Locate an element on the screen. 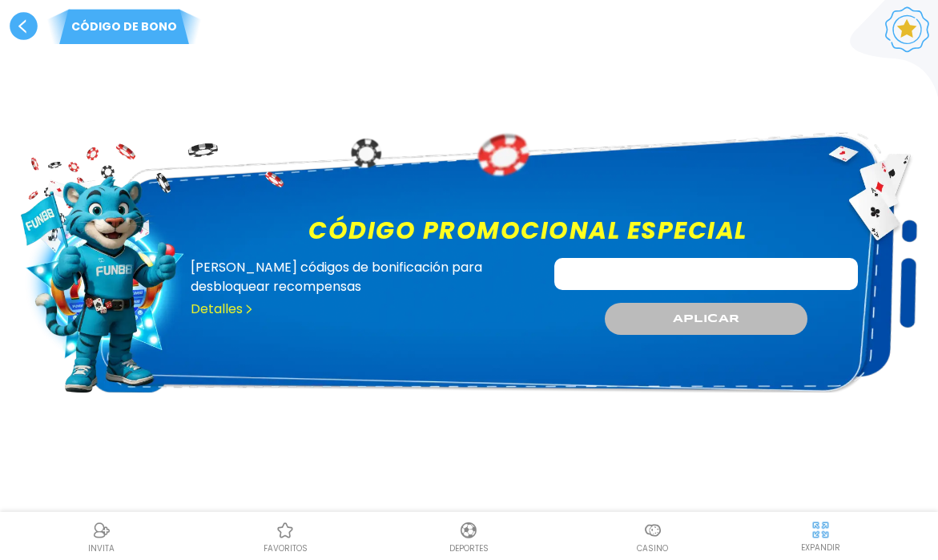 The image size is (938, 560). a: DeportesDeportesDeportes is located at coordinates (469, 536).